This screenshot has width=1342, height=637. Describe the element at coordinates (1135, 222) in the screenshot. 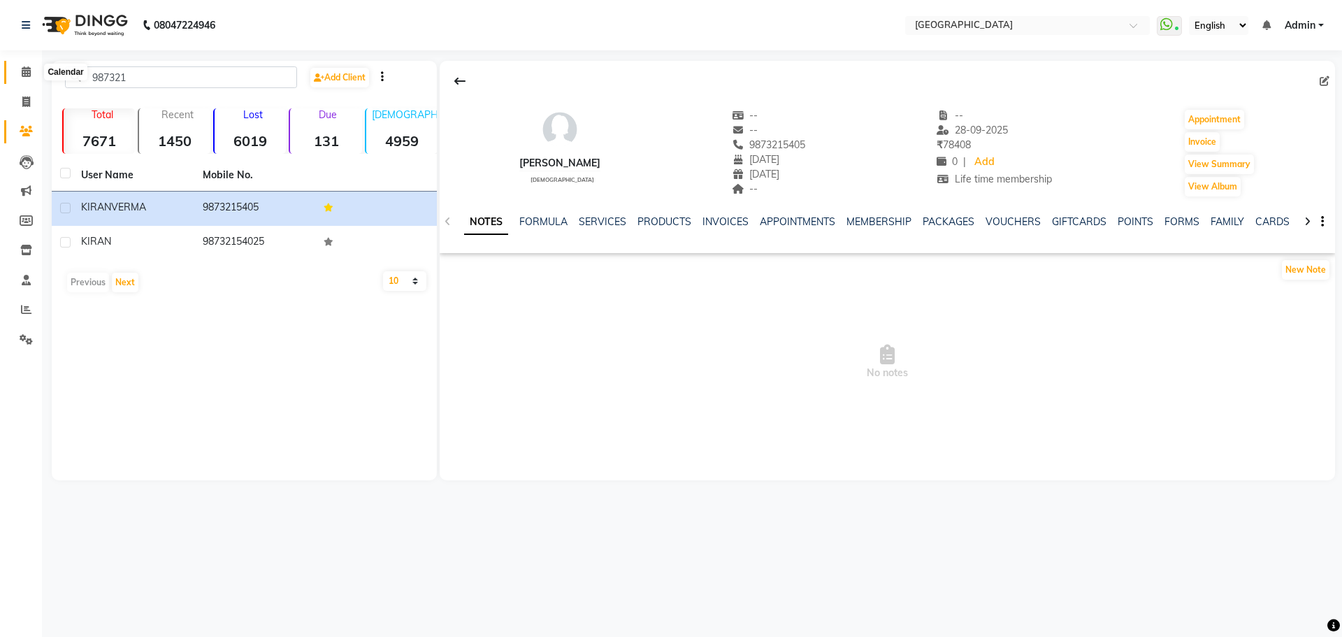

I see `a: POINTS` at that location.